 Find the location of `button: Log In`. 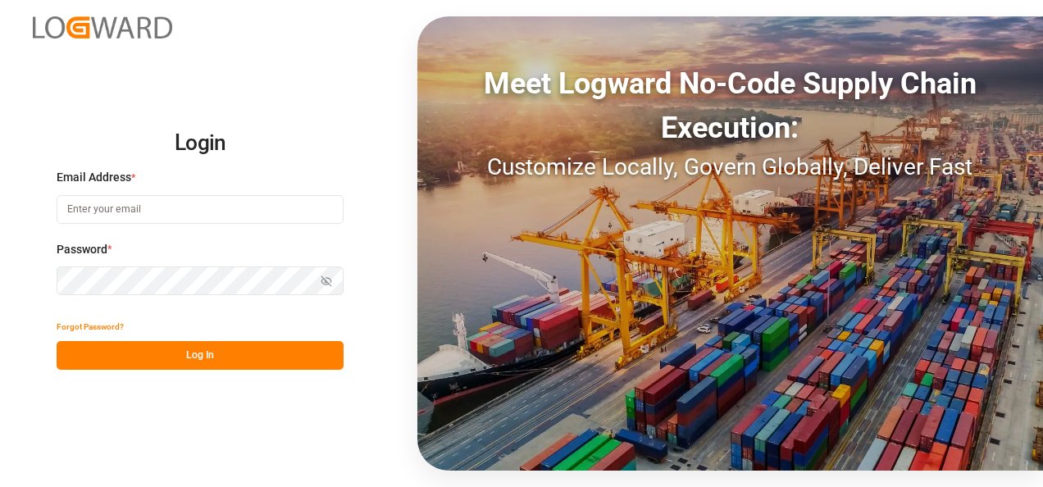

button: Log In is located at coordinates (200, 355).